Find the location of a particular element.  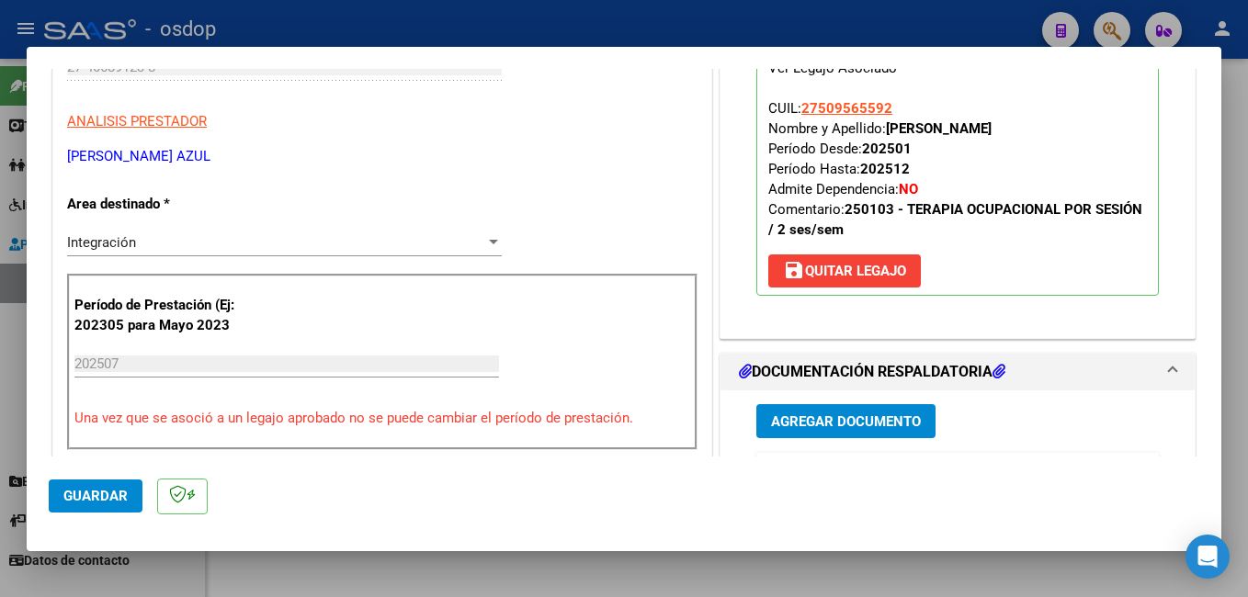

button: Guardar is located at coordinates (96, 496).